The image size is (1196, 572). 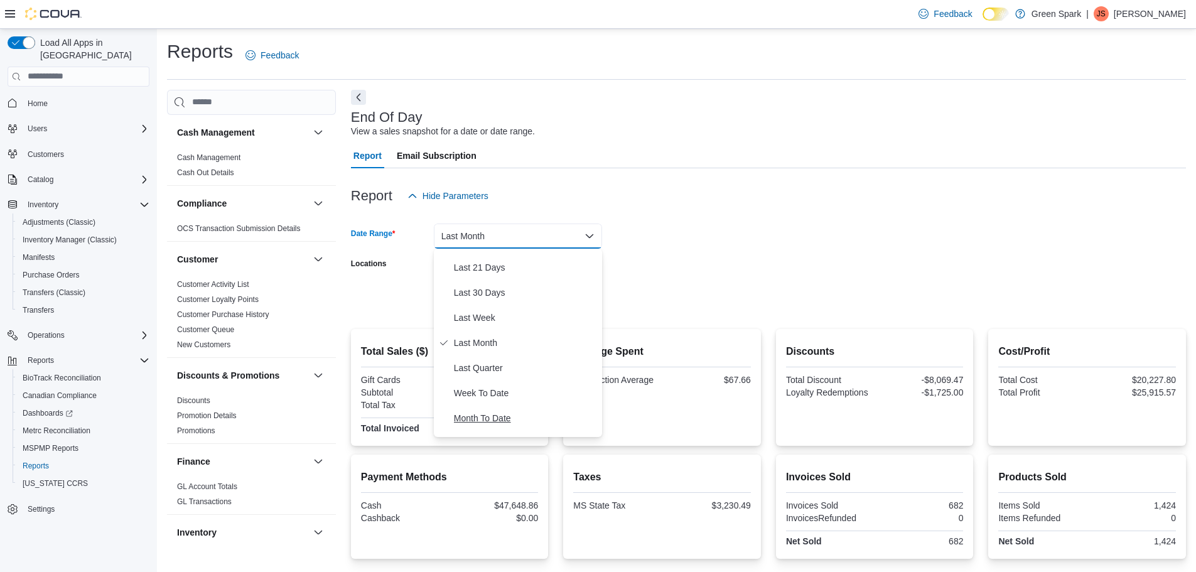 I want to click on div: $3,230.49, so click(x=708, y=505).